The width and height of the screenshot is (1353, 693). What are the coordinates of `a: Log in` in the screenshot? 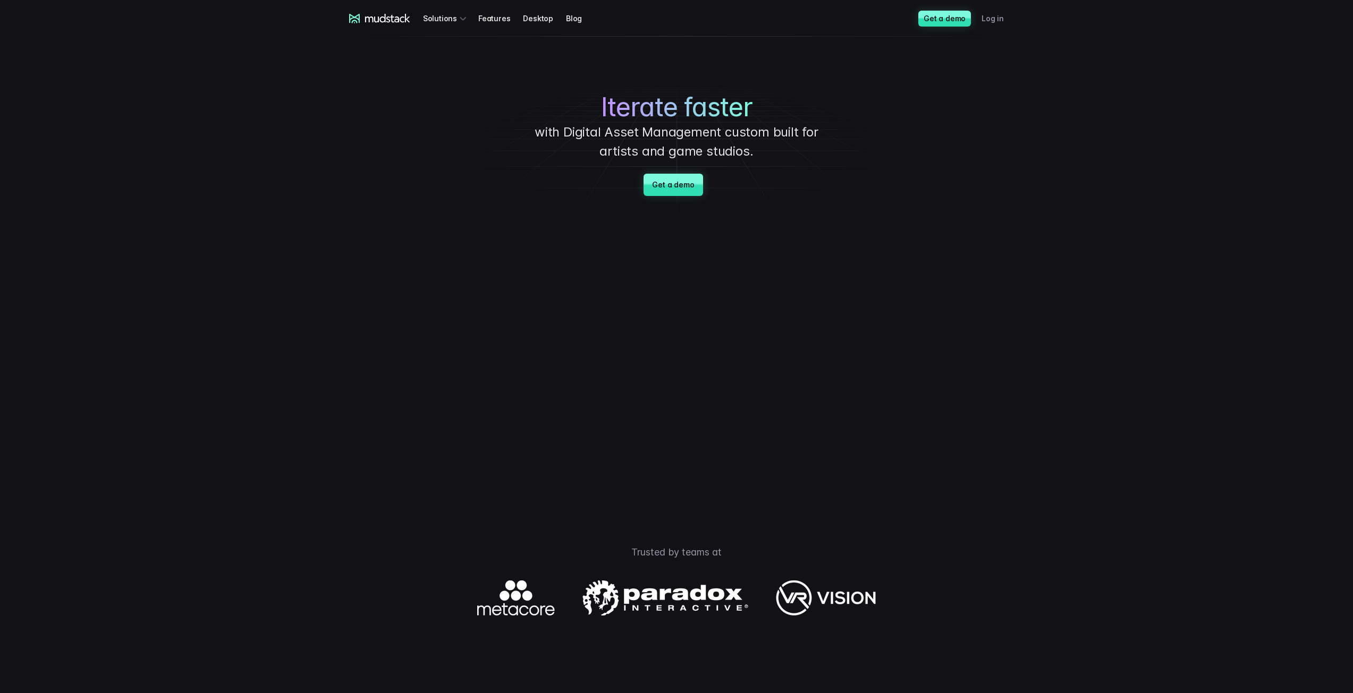 It's located at (999, 18).